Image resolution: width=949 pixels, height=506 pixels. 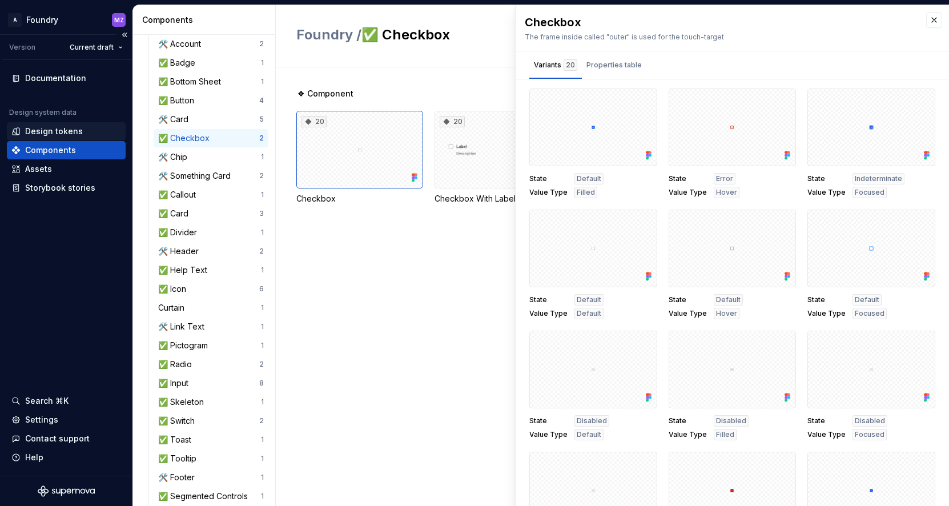 What do you see at coordinates (66, 491) in the screenshot?
I see `a: Supernova Logo` at bounding box center [66, 491].